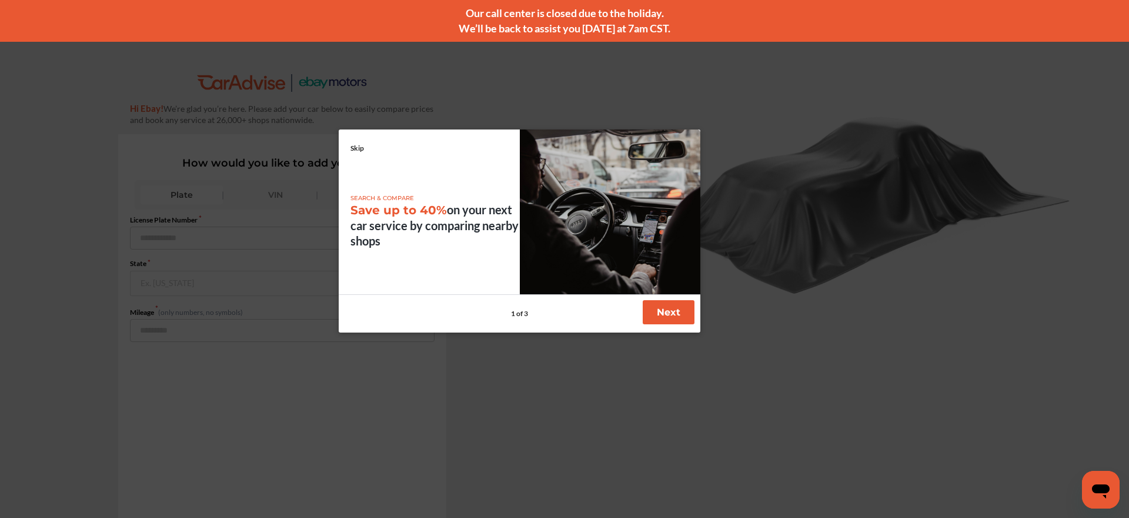  What do you see at coordinates (669, 312) in the screenshot?
I see `button: Next` at bounding box center [669, 312].